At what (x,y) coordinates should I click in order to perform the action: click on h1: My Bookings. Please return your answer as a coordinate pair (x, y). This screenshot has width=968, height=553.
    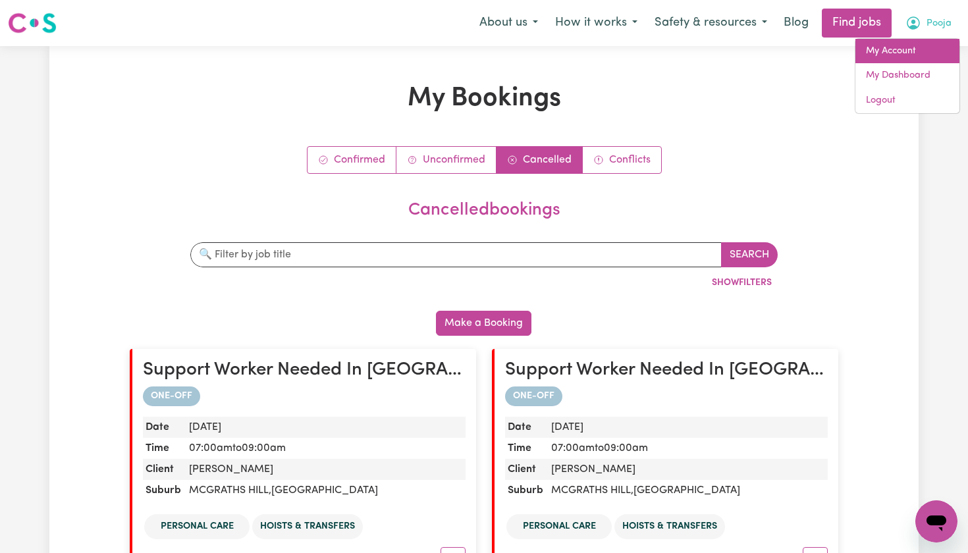
    Looking at the image, I should click on (484, 99).